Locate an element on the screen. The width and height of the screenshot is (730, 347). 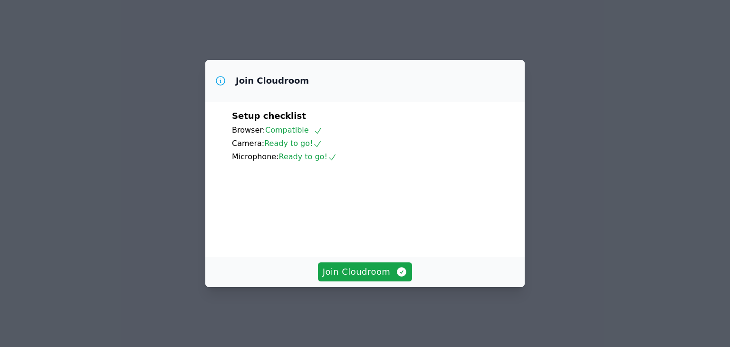
button: Join Cloudroom is located at coordinates (365, 272).